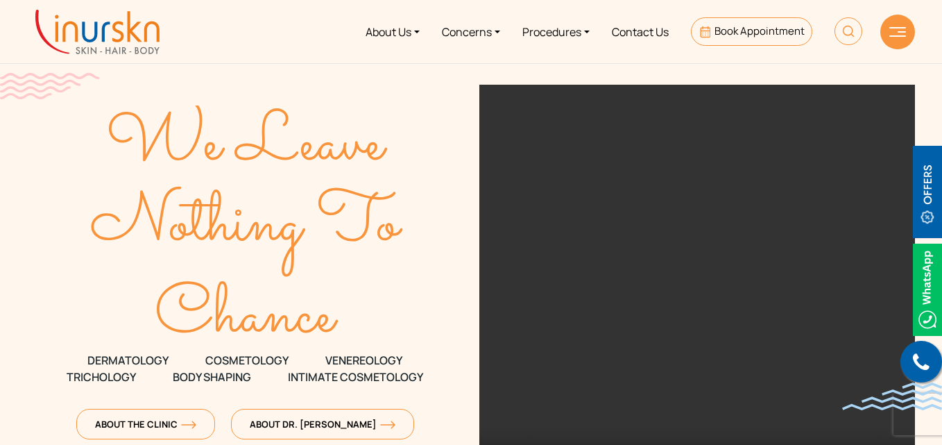 This screenshot has height=445, width=942. Describe the element at coordinates (146, 424) in the screenshot. I see `span: About The Clinic` at that location.